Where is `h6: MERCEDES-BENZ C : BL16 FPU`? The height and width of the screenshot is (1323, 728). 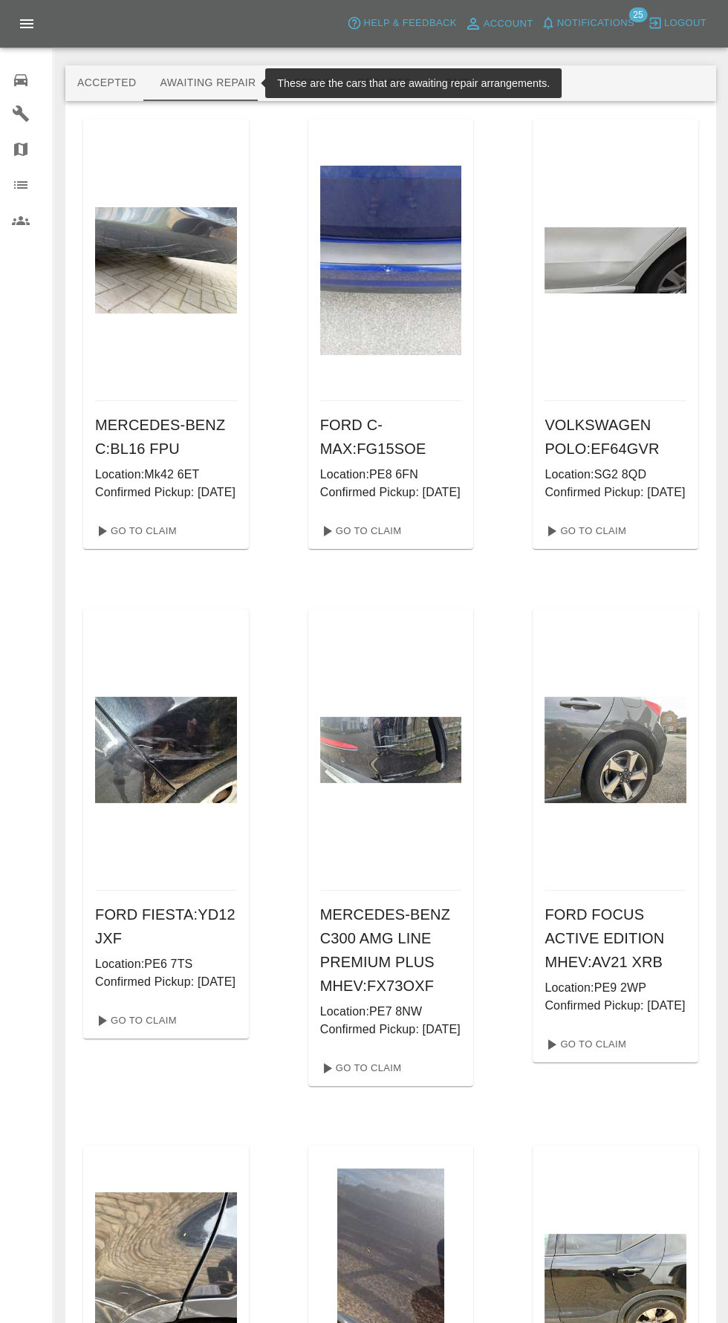 h6: MERCEDES-BENZ C : BL16 FPU is located at coordinates (166, 437).